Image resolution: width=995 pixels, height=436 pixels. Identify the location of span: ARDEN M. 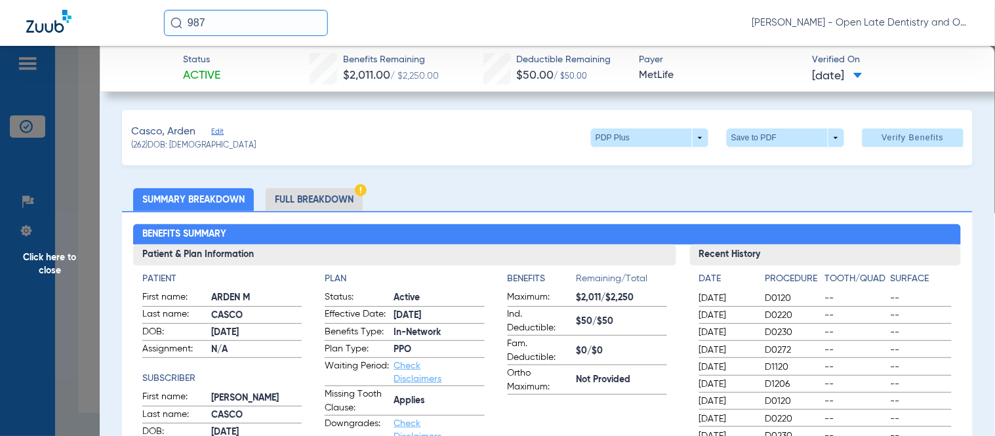
(256, 298).